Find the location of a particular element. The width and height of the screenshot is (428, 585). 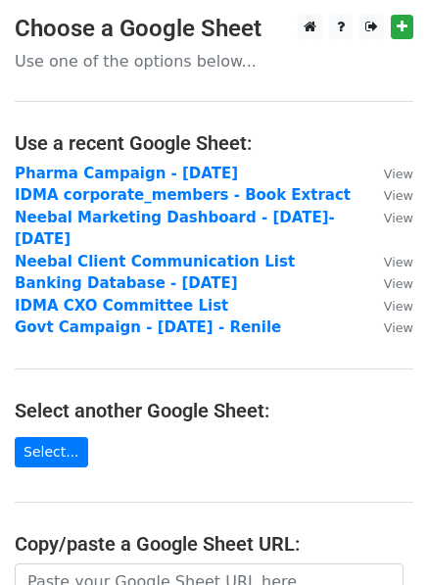

p: Use one of the options below... is located at coordinates (213, 61).